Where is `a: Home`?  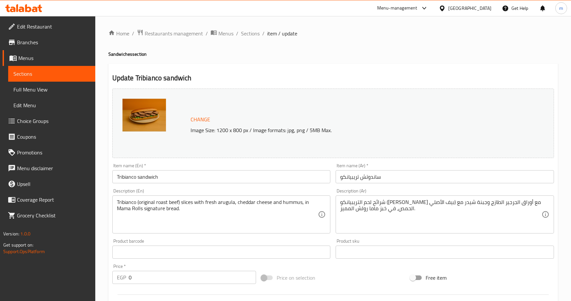 a: Home is located at coordinates (119, 33).